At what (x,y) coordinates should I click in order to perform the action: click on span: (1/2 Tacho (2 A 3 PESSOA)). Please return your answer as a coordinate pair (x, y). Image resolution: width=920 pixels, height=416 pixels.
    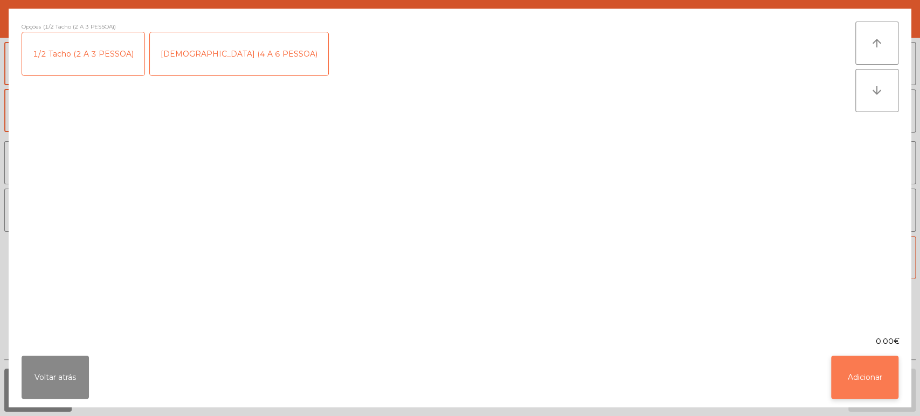
    Looking at the image, I should click on (79, 26).